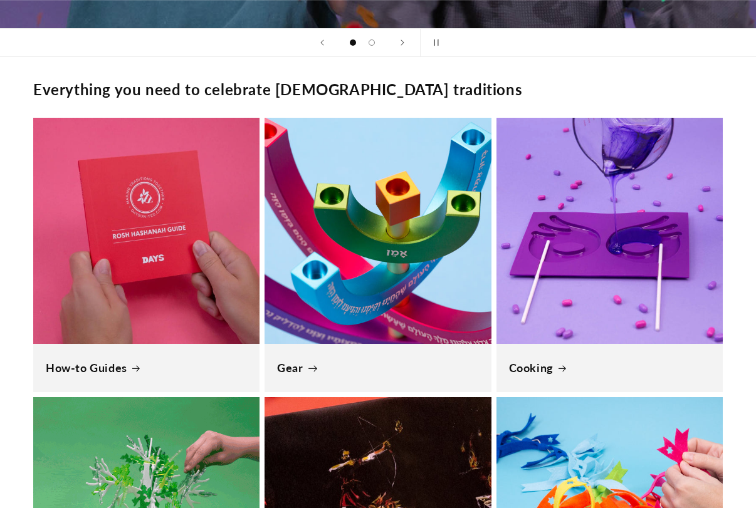  Describe the element at coordinates (434, 43) in the screenshot. I see `button: Pause slideshow` at that location.